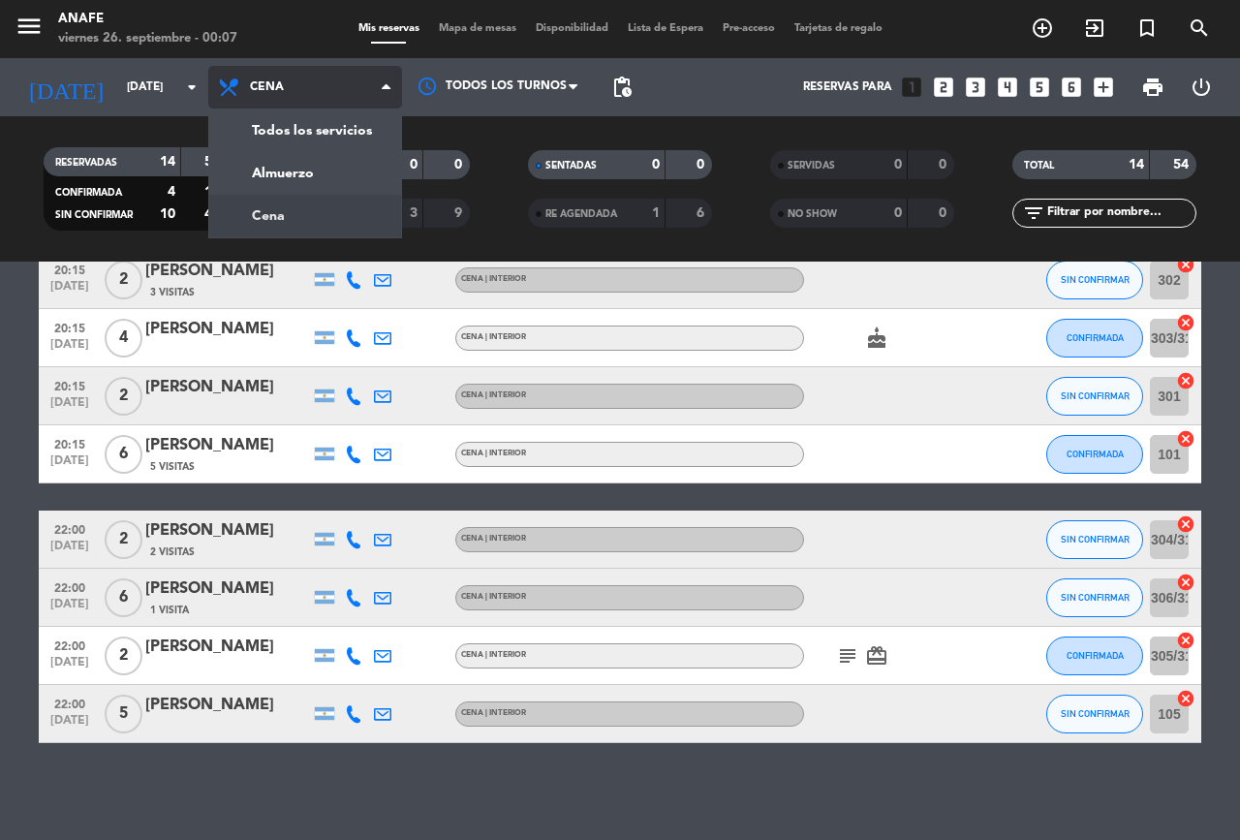 The height and width of the screenshot is (840, 1240). I want to click on span: Reservas para, so click(848, 87).